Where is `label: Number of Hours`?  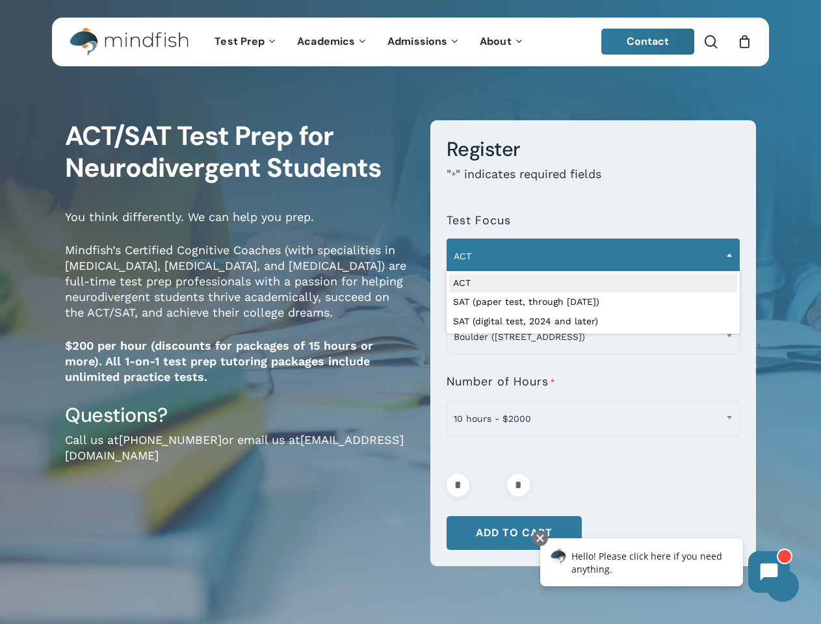 label: Number of Hours is located at coordinates (500, 382).